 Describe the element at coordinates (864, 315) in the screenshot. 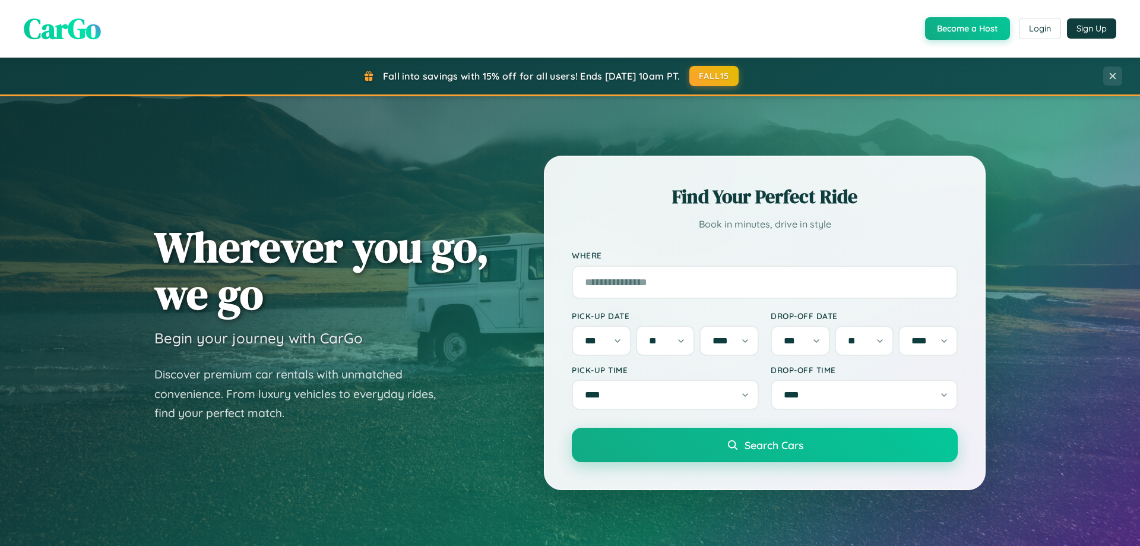

I see `label: Drop-off Date` at that location.